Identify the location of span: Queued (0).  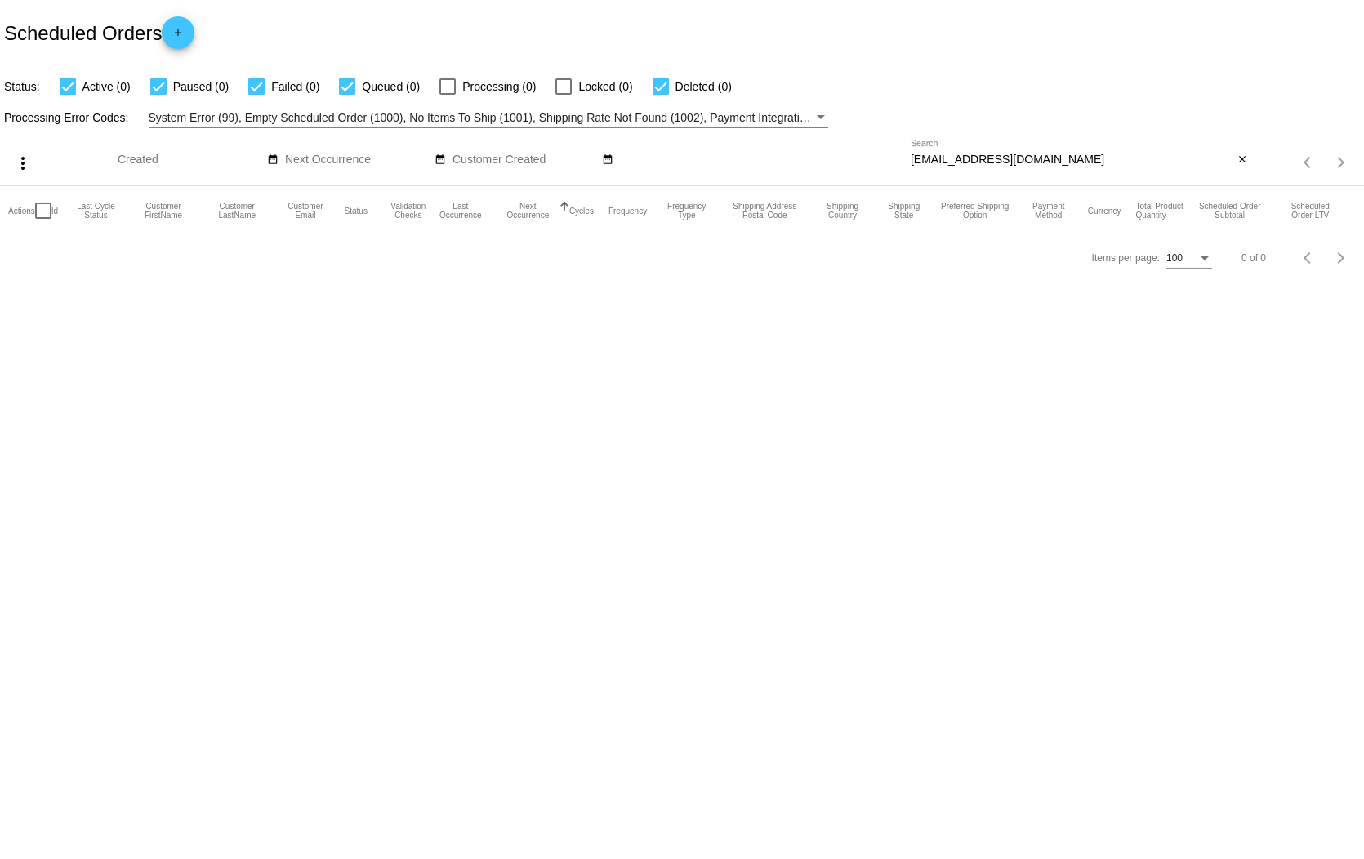
(390, 87).